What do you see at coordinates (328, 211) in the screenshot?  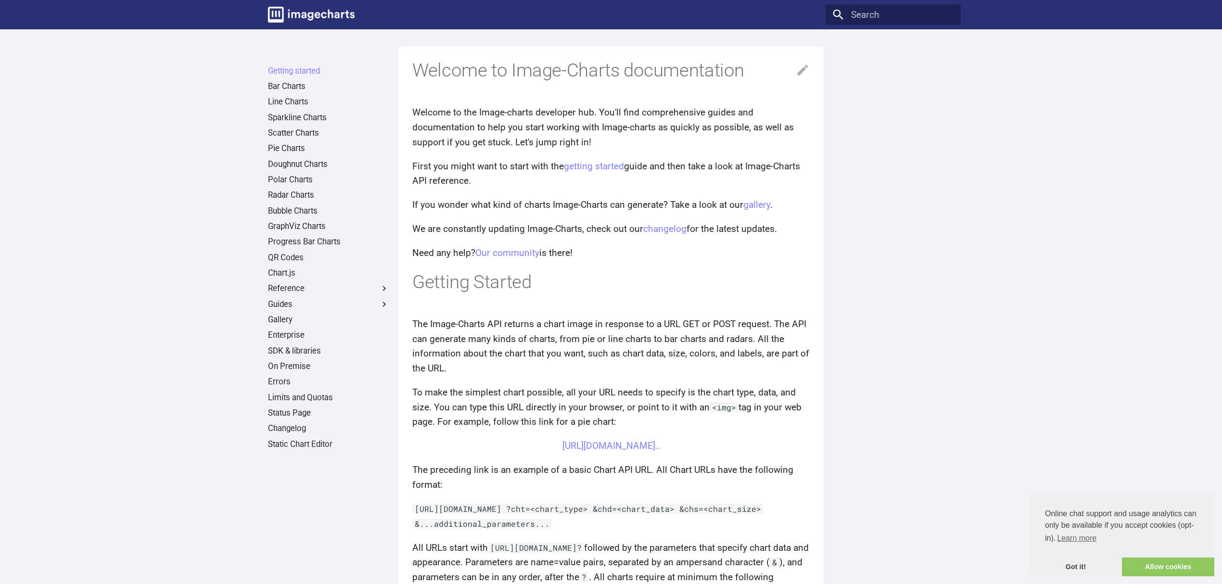 I see `a: Bubble Charts` at bounding box center [328, 211].